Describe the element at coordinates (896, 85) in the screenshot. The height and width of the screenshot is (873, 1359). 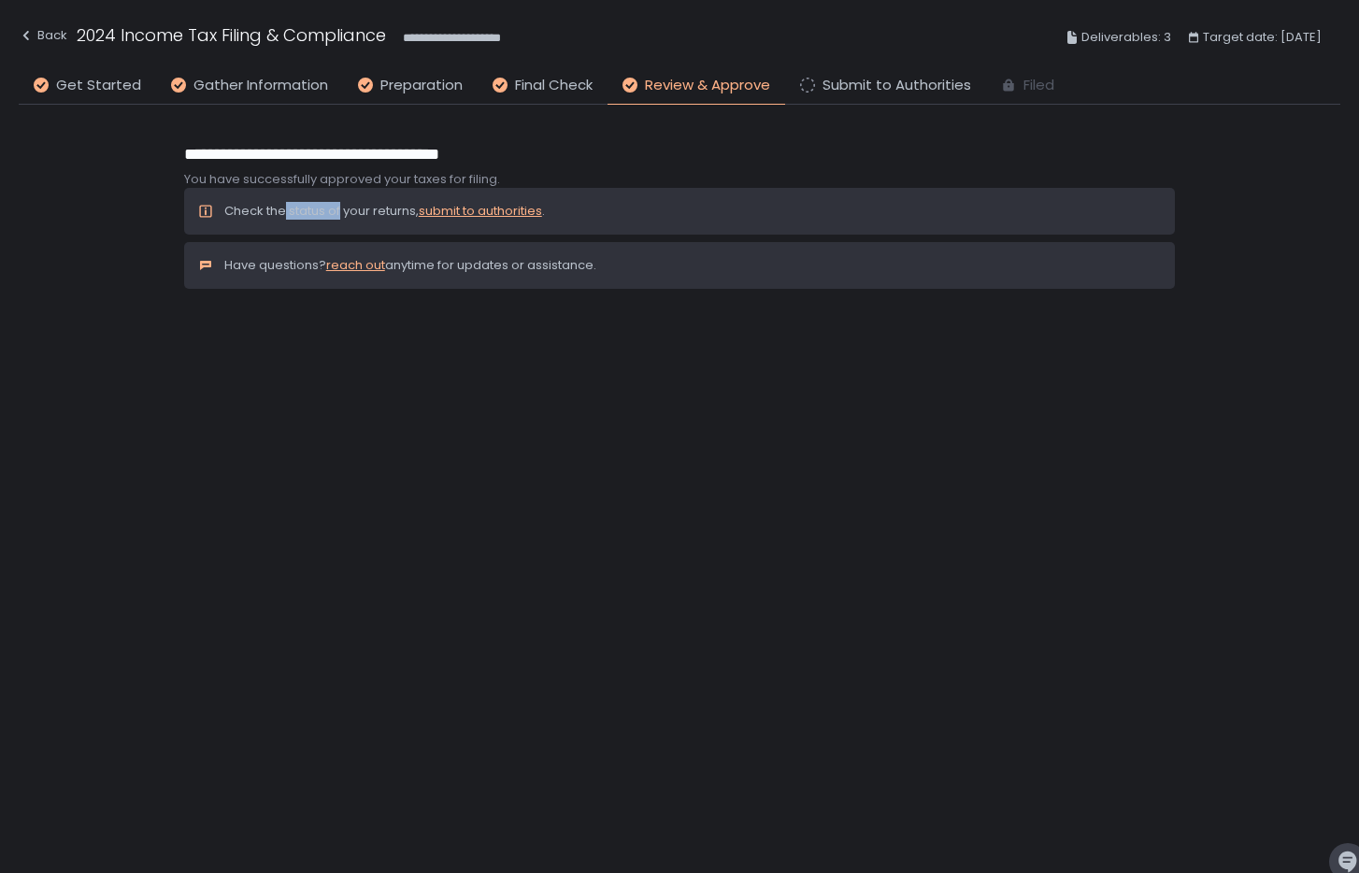
I see `span: Submit to Authorities` at that location.